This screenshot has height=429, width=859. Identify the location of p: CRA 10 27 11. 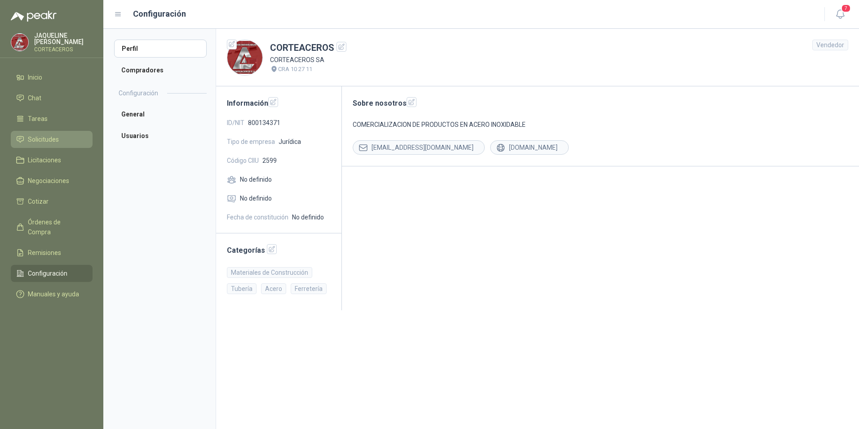
(295, 69).